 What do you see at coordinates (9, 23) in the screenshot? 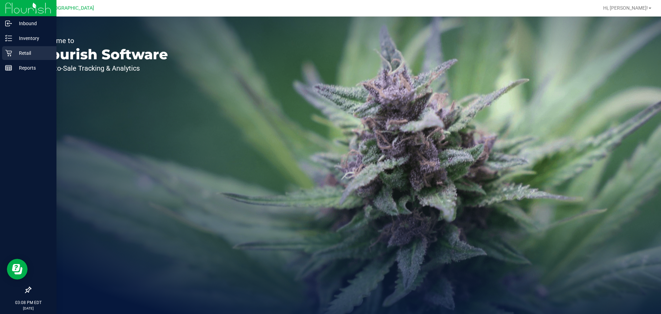
I see `inline-svg: Inbound` at bounding box center [9, 23].